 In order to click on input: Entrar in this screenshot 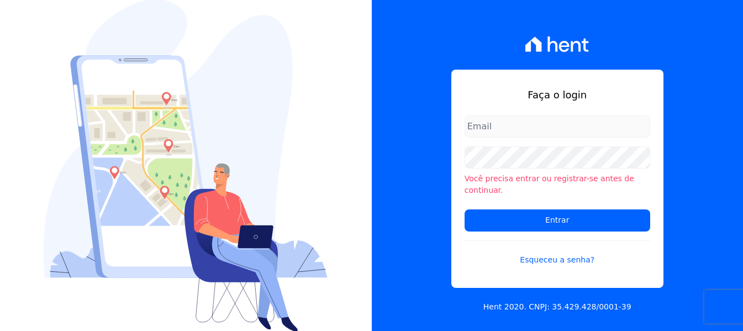, I will do `click(557, 220)`.